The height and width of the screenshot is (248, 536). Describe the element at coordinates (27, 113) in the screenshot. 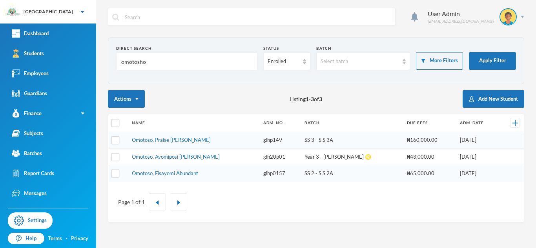

I see `div: Finance` at that location.